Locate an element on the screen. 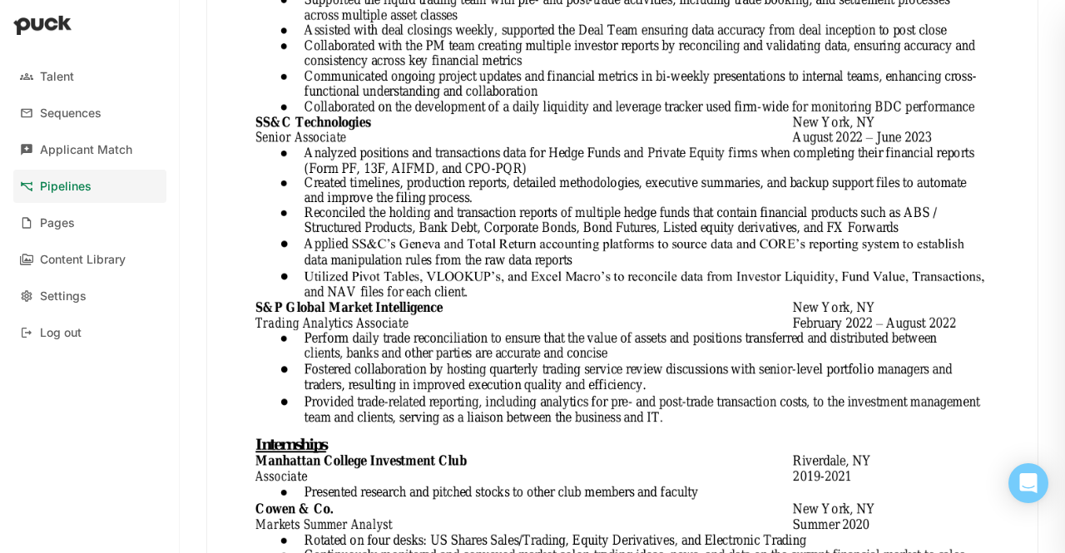 The image size is (1065, 553). a: Settings is located at coordinates (90, 296).